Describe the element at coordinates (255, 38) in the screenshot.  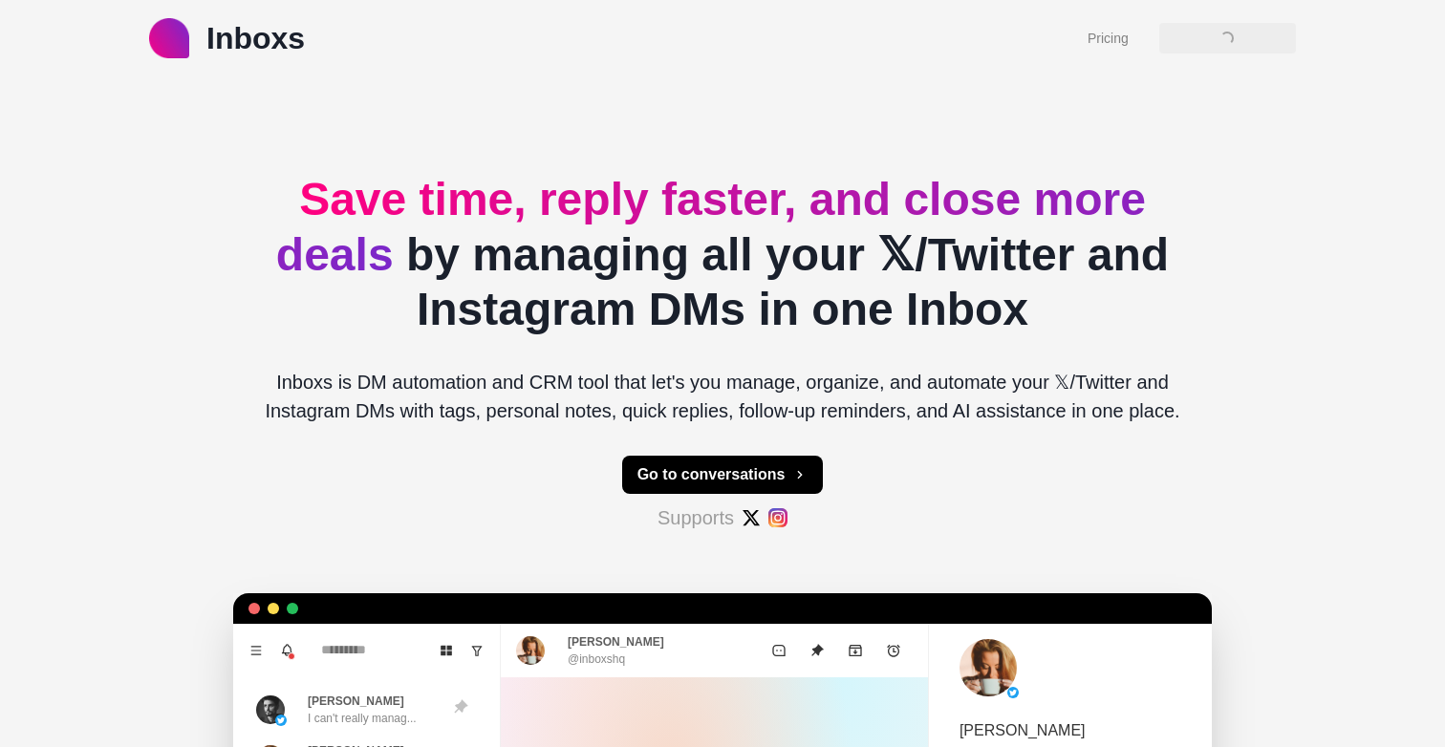
I see `p: Inboxs` at that location.